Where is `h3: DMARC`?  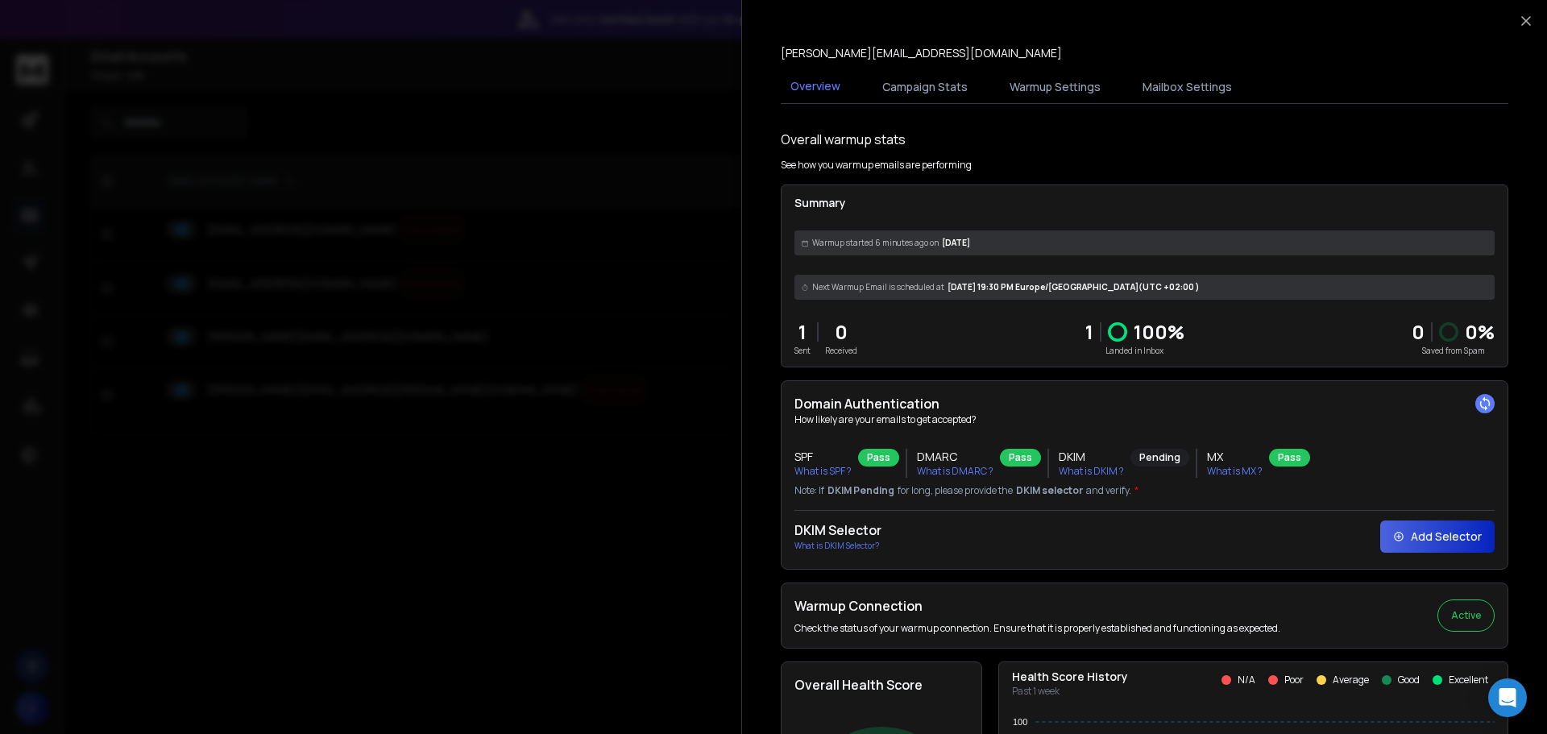
h3: DMARC is located at coordinates (955, 457).